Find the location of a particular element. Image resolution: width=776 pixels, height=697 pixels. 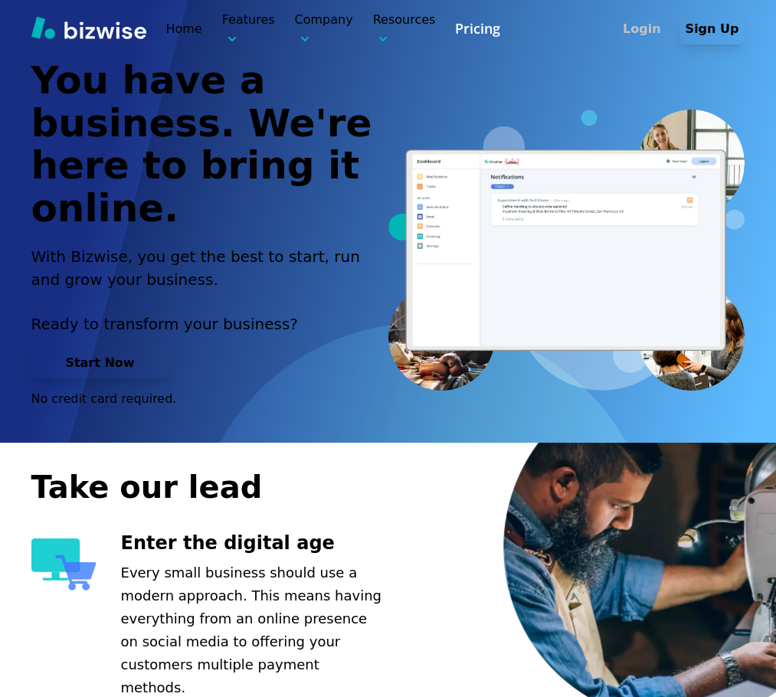

a: Home is located at coordinates (184, 28).